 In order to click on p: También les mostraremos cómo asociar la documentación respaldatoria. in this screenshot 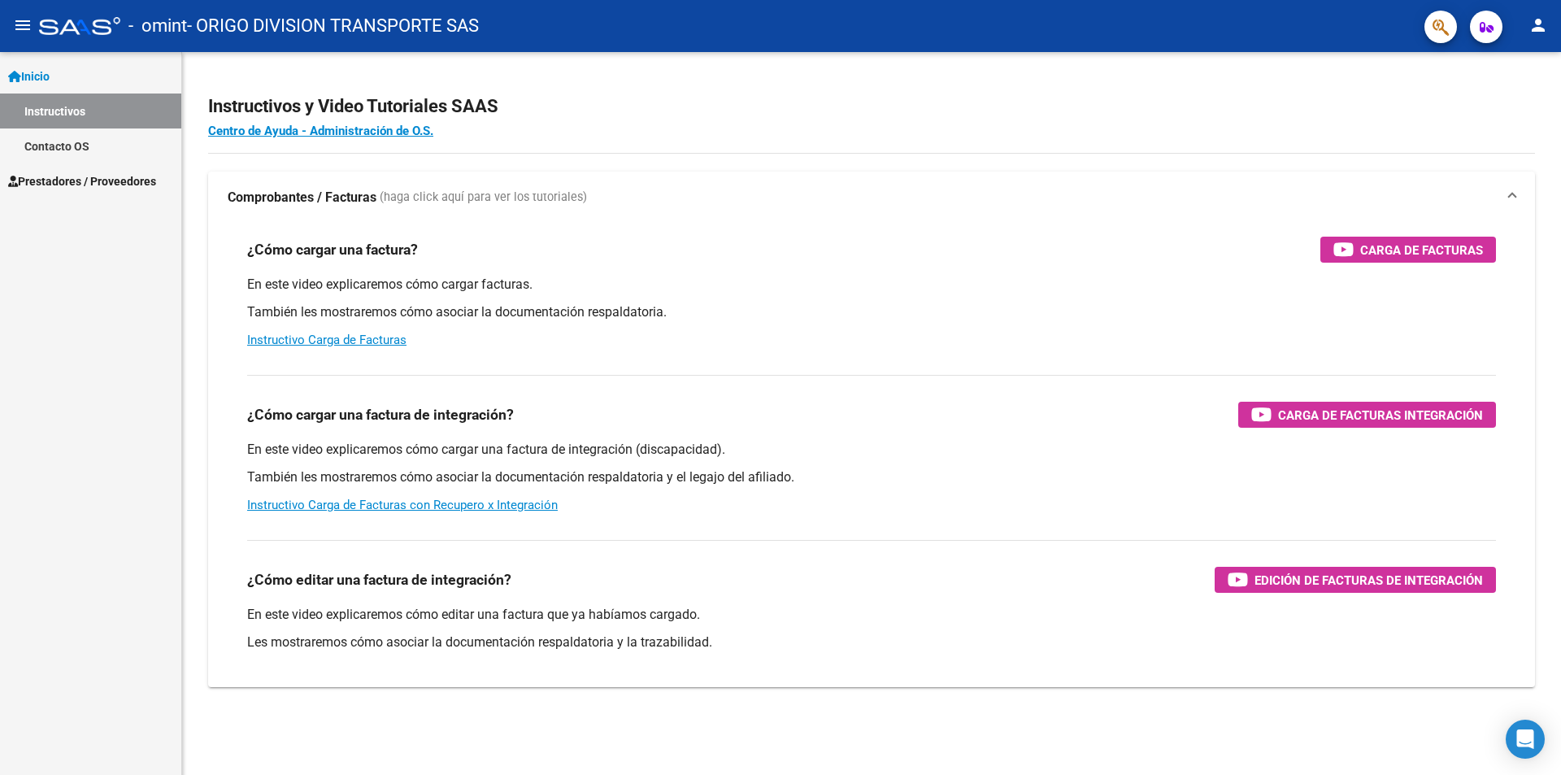, I will do `click(872, 312)`.